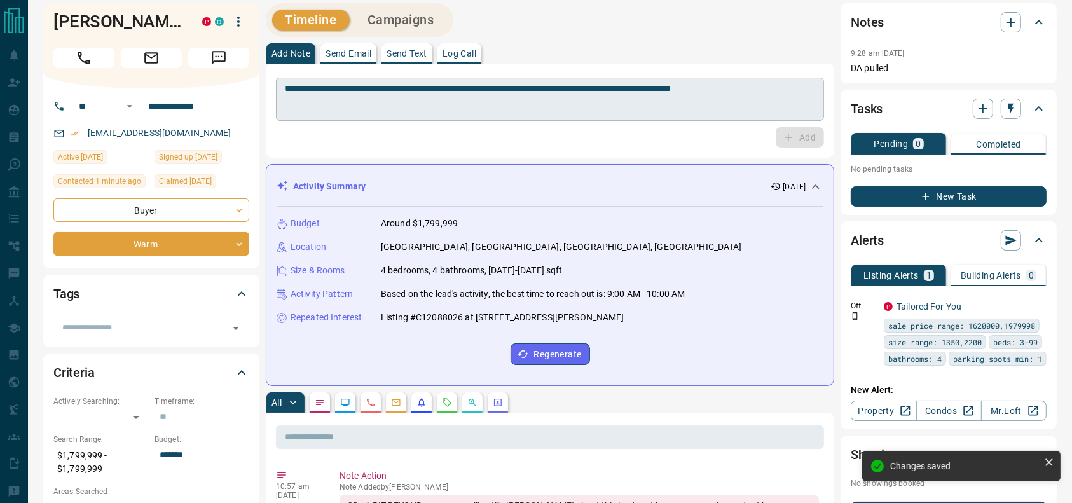  Describe the element at coordinates (867, 22) in the screenshot. I see `h2: Notes` at that location.